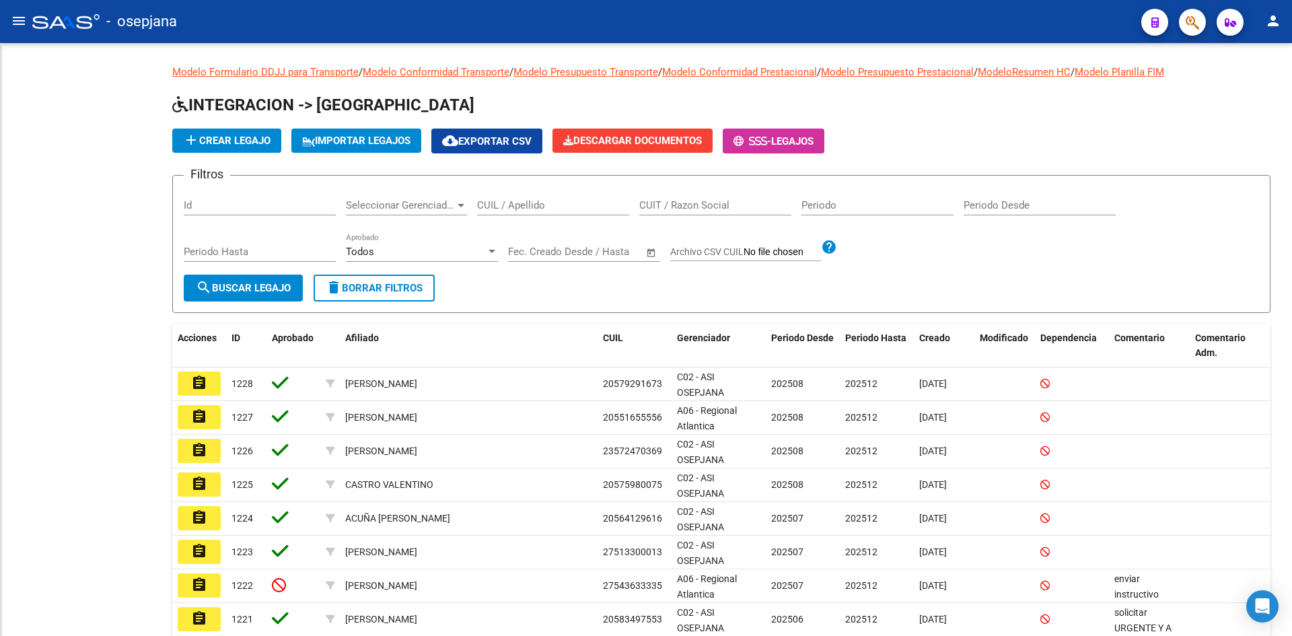  I want to click on span: Periodo Desde, so click(802, 338).